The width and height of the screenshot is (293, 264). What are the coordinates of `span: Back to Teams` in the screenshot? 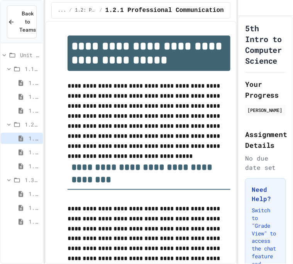 It's located at (27, 22).